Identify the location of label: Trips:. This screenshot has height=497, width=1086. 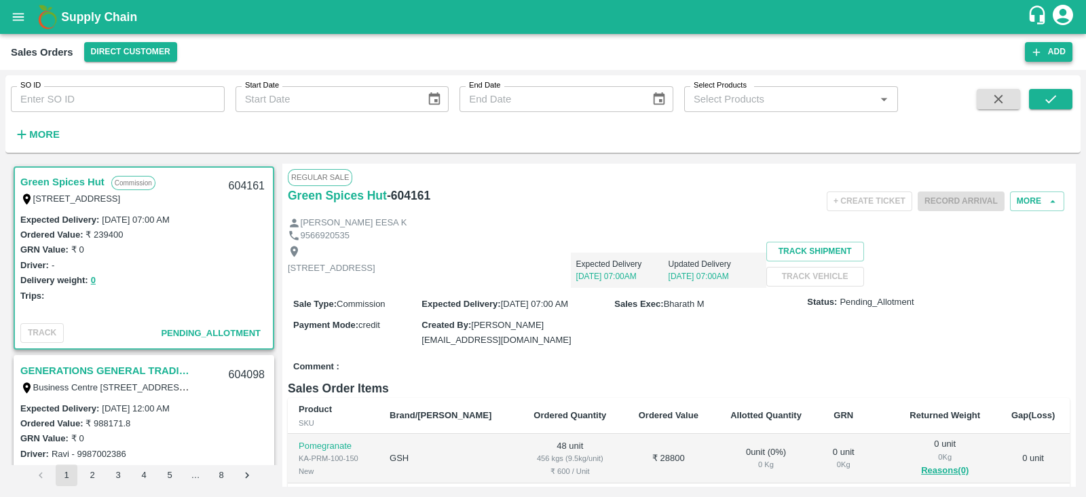
(32, 295).